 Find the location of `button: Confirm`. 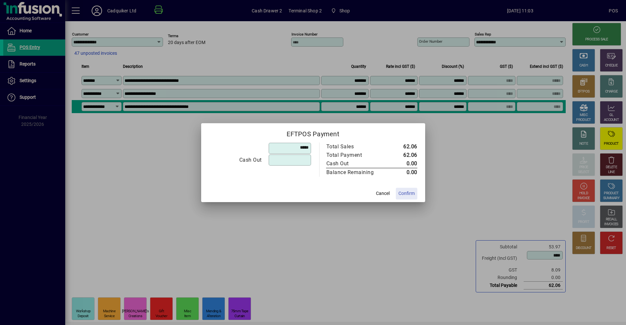

button: Confirm is located at coordinates (407, 194).